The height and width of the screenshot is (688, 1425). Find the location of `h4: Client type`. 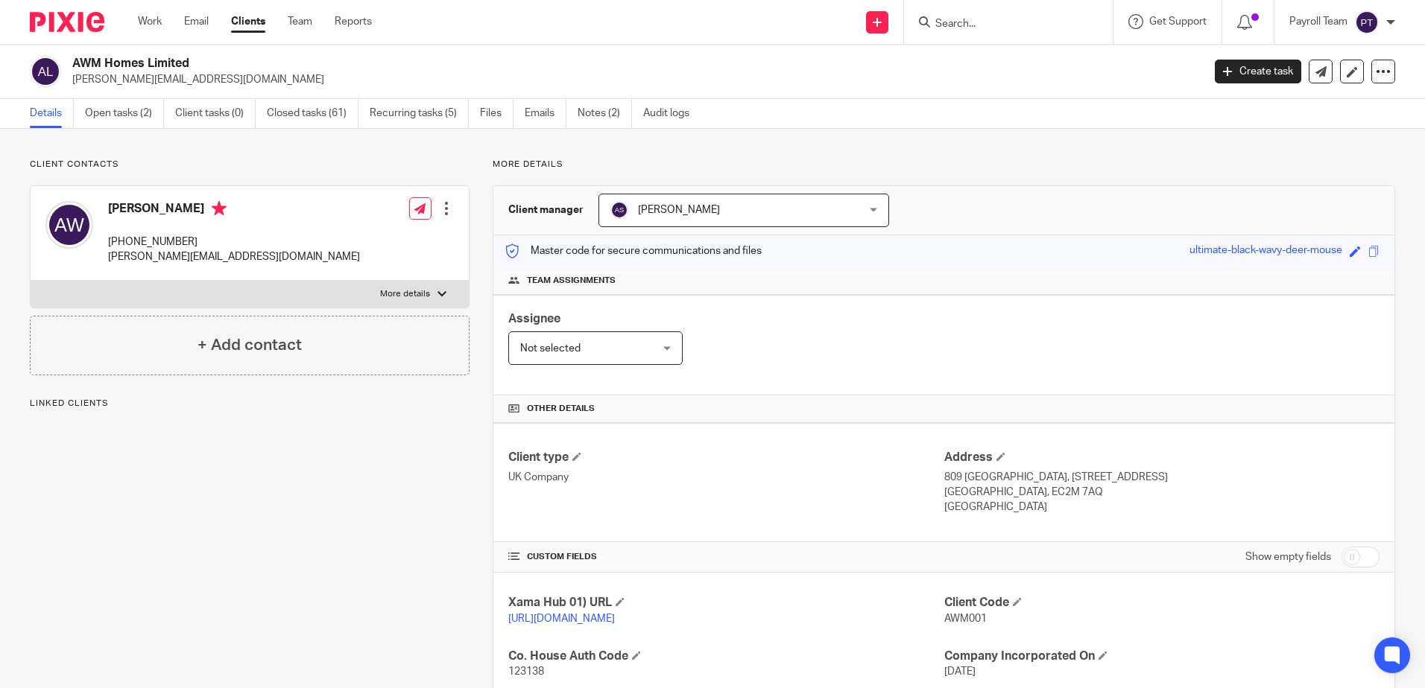

h4: Client type is located at coordinates (726, 457).